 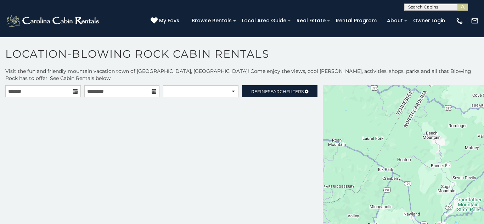 What do you see at coordinates (395, 21) in the screenshot?
I see `a: About` at bounding box center [395, 21].